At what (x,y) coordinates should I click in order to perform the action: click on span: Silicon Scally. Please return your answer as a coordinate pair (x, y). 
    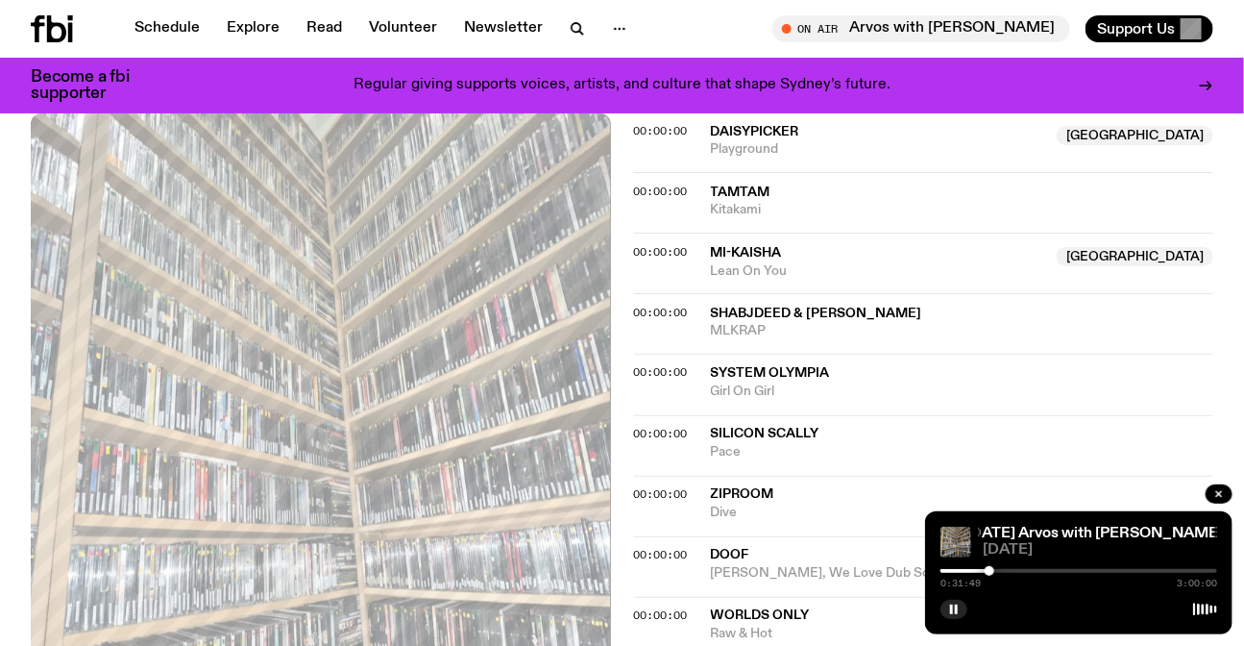
    Looking at the image, I should click on (765, 434).